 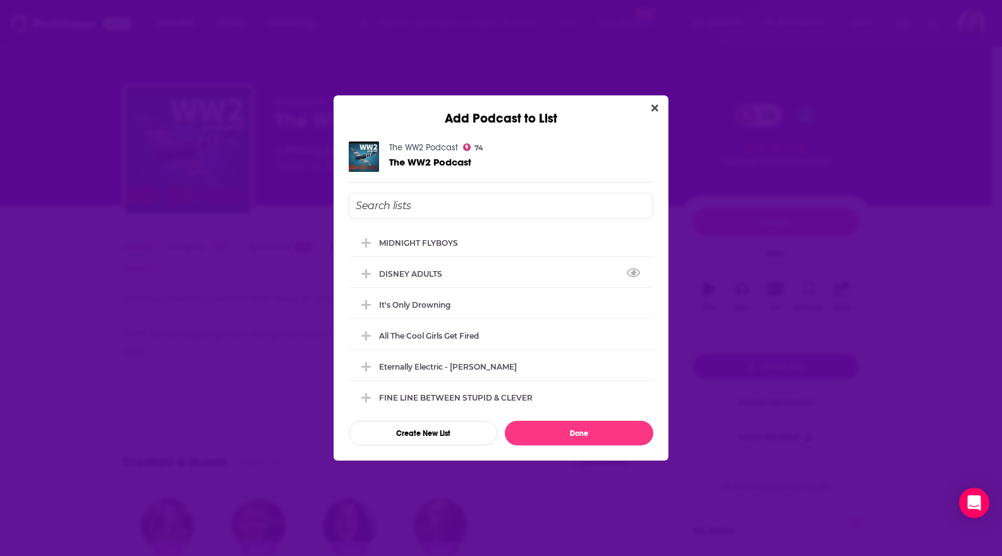 What do you see at coordinates (364, 157) in the screenshot?
I see `img: The WW2 Podcast` at bounding box center [364, 157].